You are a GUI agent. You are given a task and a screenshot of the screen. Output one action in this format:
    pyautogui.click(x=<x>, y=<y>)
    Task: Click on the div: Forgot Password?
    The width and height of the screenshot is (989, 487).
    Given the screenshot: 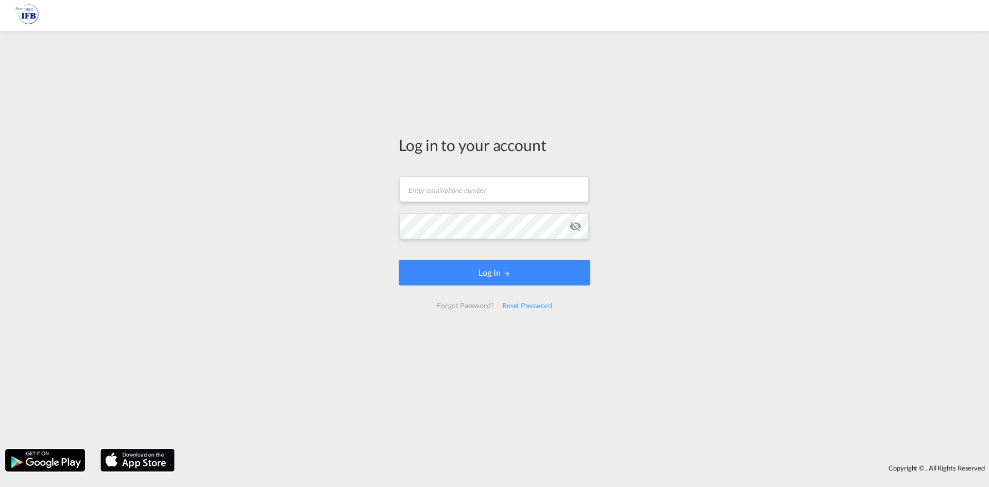 What is the action you would take?
    pyautogui.click(x=465, y=305)
    